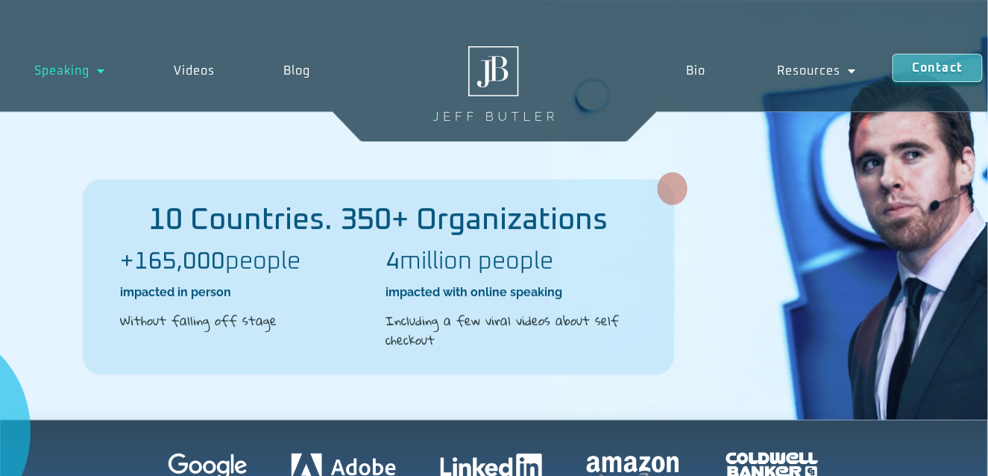 Image resolution: width=988 pixels, height=476 pixels. I want to click on h2: Without falling off stage, so click(245, 321).